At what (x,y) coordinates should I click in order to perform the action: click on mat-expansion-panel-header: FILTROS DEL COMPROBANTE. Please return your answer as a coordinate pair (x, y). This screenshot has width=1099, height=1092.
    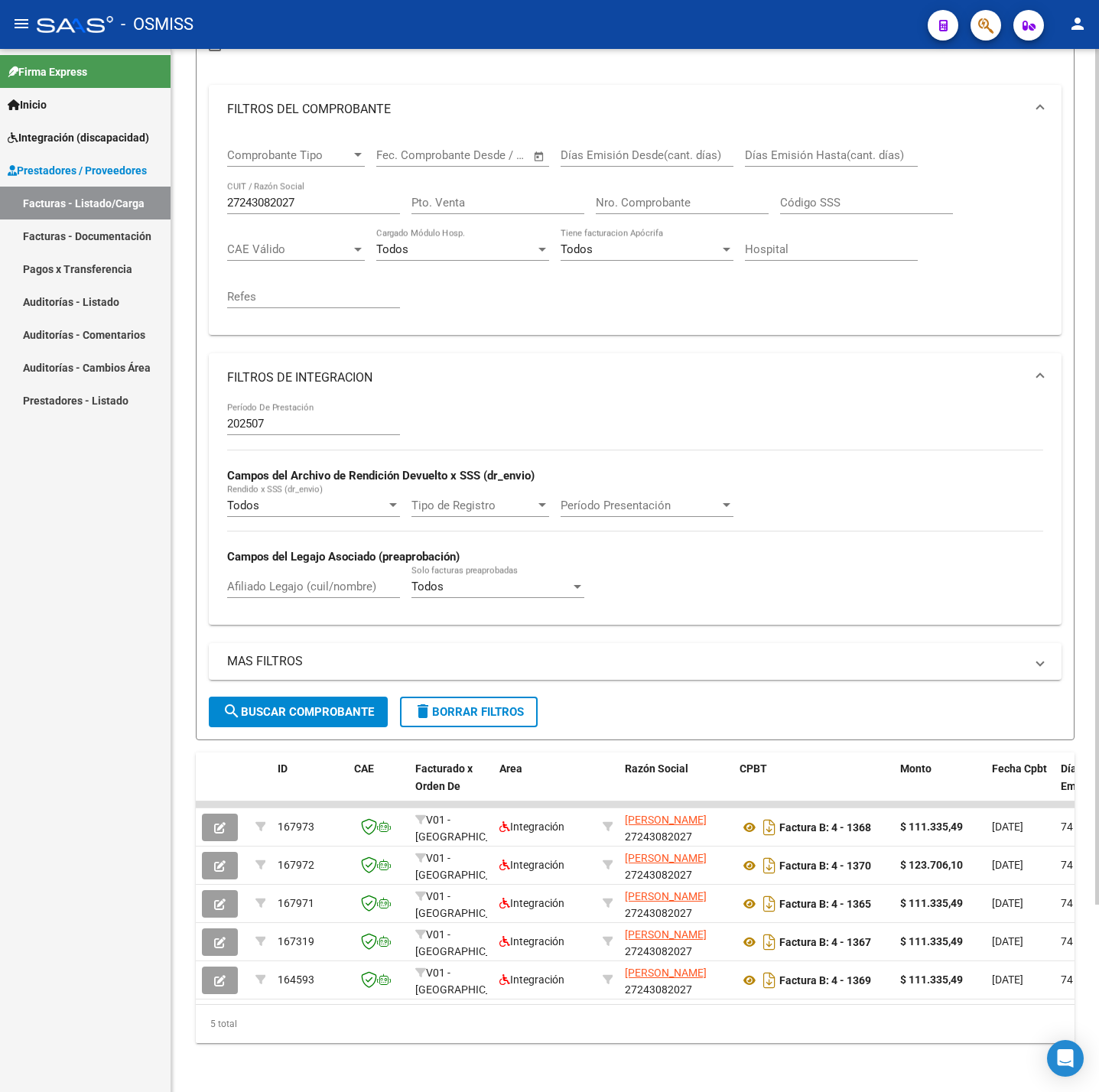
    Looking at the image, I should click on (635, 110).